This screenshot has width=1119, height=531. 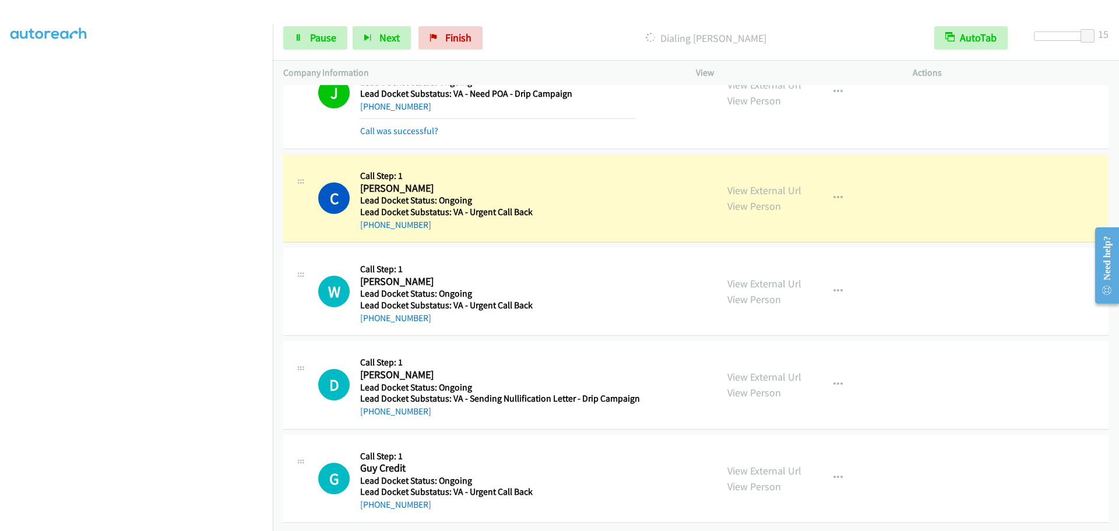 I want to click on a: Finish, so click(x=451, y=38).